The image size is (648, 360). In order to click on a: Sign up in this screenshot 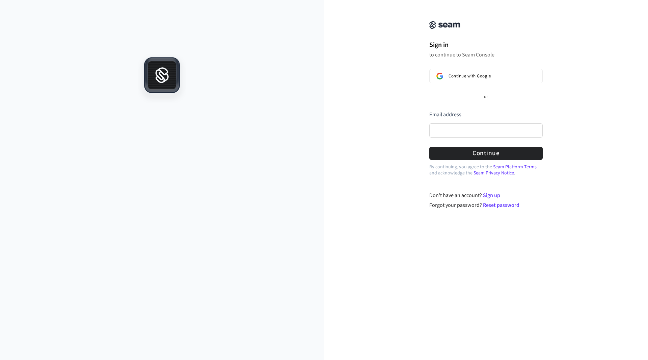, I will do `click(492, 195)`.